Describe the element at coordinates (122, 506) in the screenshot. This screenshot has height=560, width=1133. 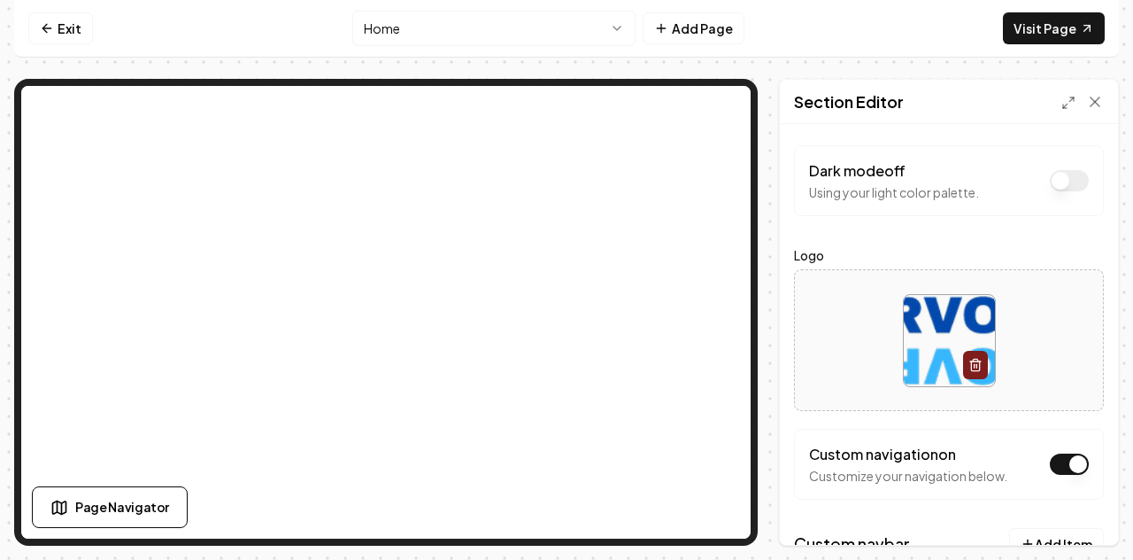
I see `span: Page Navigator` at that location.